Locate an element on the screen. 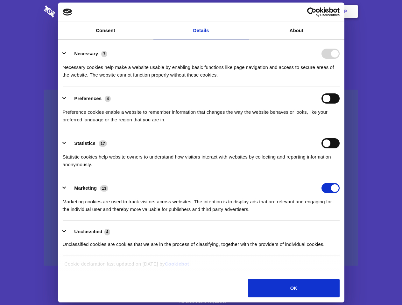 This screenshot has width=402, height=305. span: 17 is located at coordinates (103, 144).